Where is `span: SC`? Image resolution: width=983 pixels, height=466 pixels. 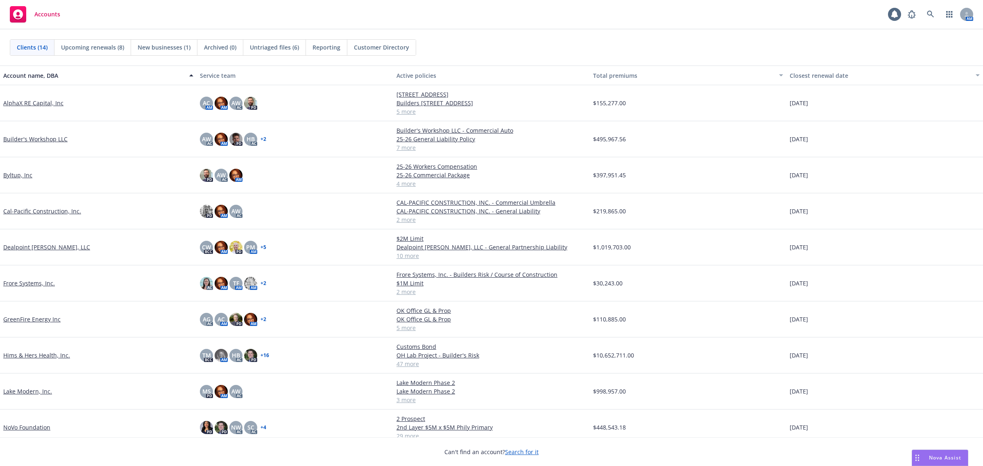
span: SC is located at coordinates (251, 427).